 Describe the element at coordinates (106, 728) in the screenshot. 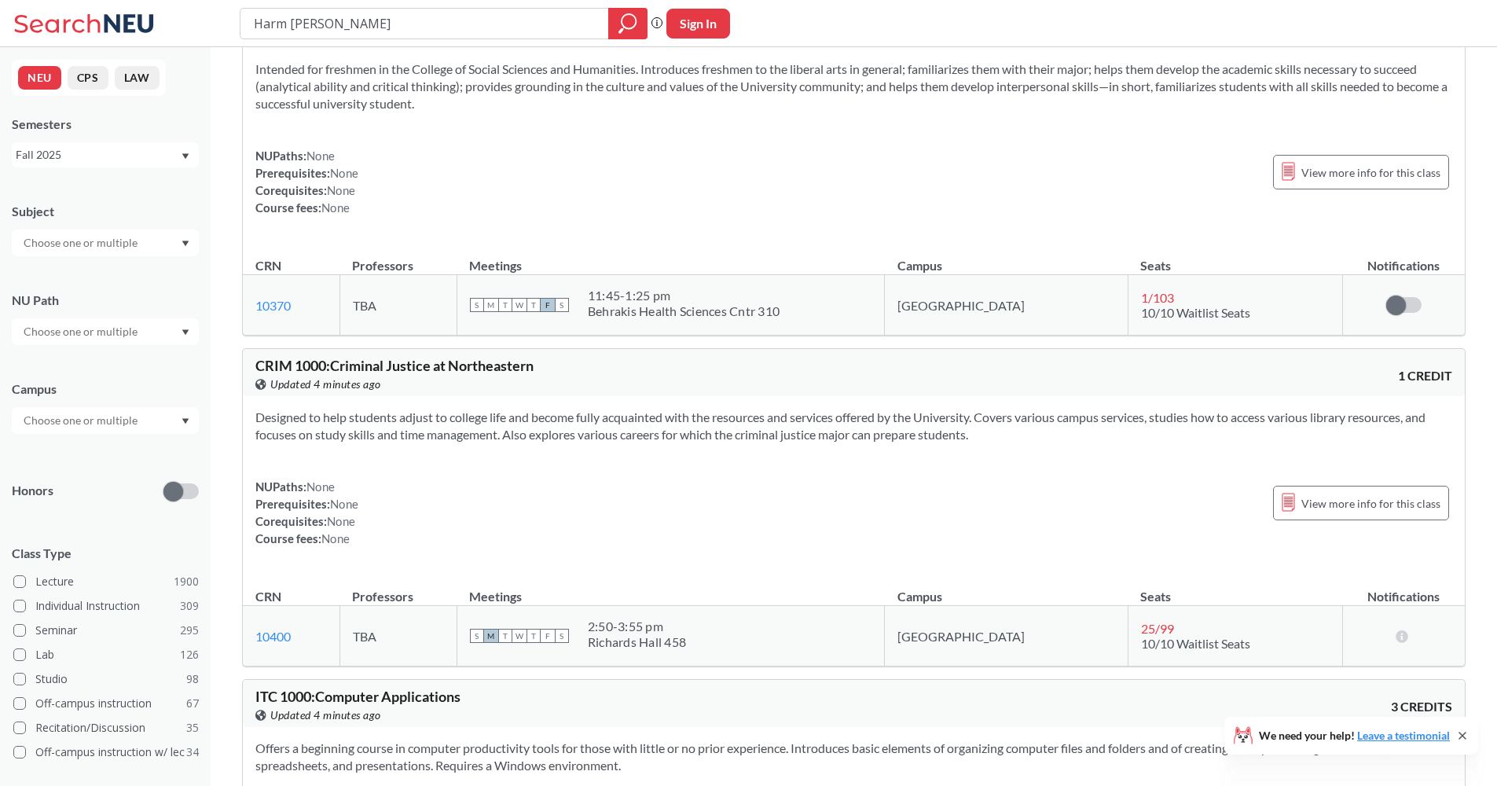

I see `label: Recitation/Discussion` at that location.